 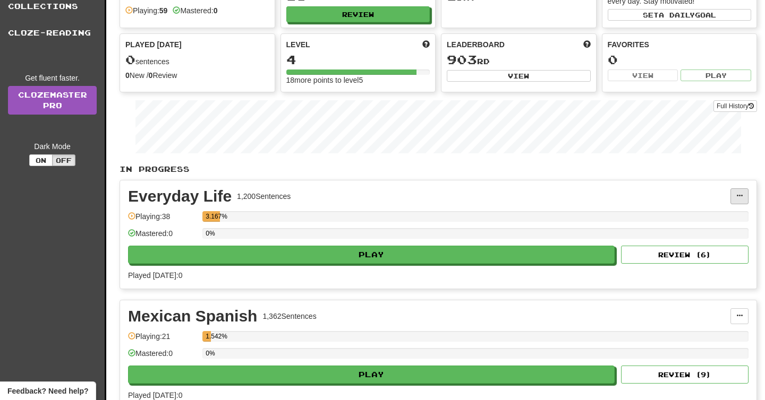 I want to click on div: sentences, so click(x=197, y=60).